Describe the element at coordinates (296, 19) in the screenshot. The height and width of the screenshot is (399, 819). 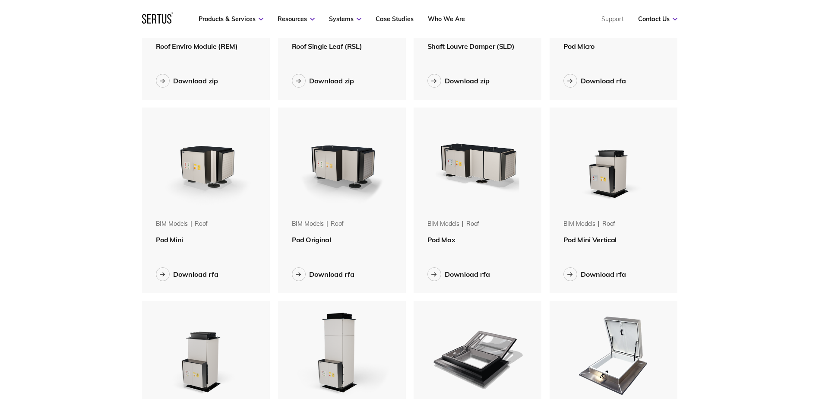
I see `a: Resources` at that location.